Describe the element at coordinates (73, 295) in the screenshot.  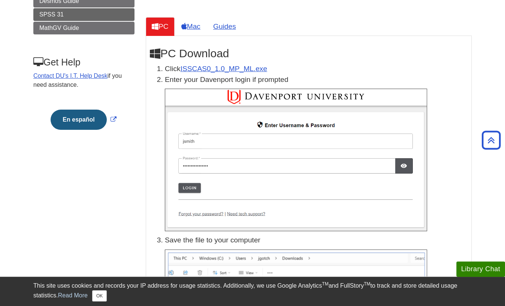
I see `a: Read More` at that location.